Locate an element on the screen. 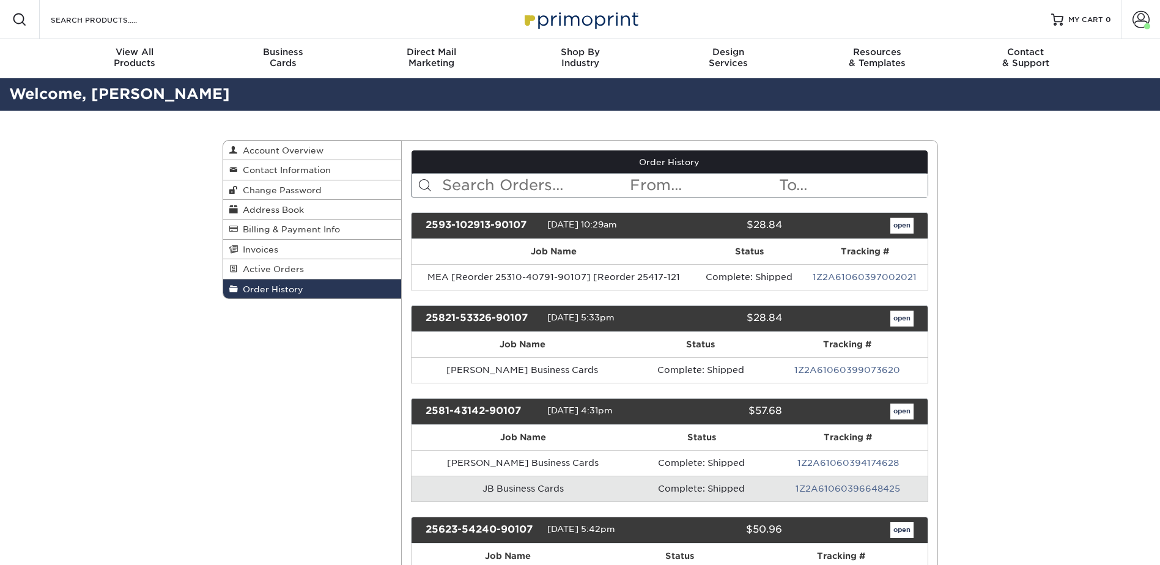  span: Active Orders is located at coordinates (271, 269).